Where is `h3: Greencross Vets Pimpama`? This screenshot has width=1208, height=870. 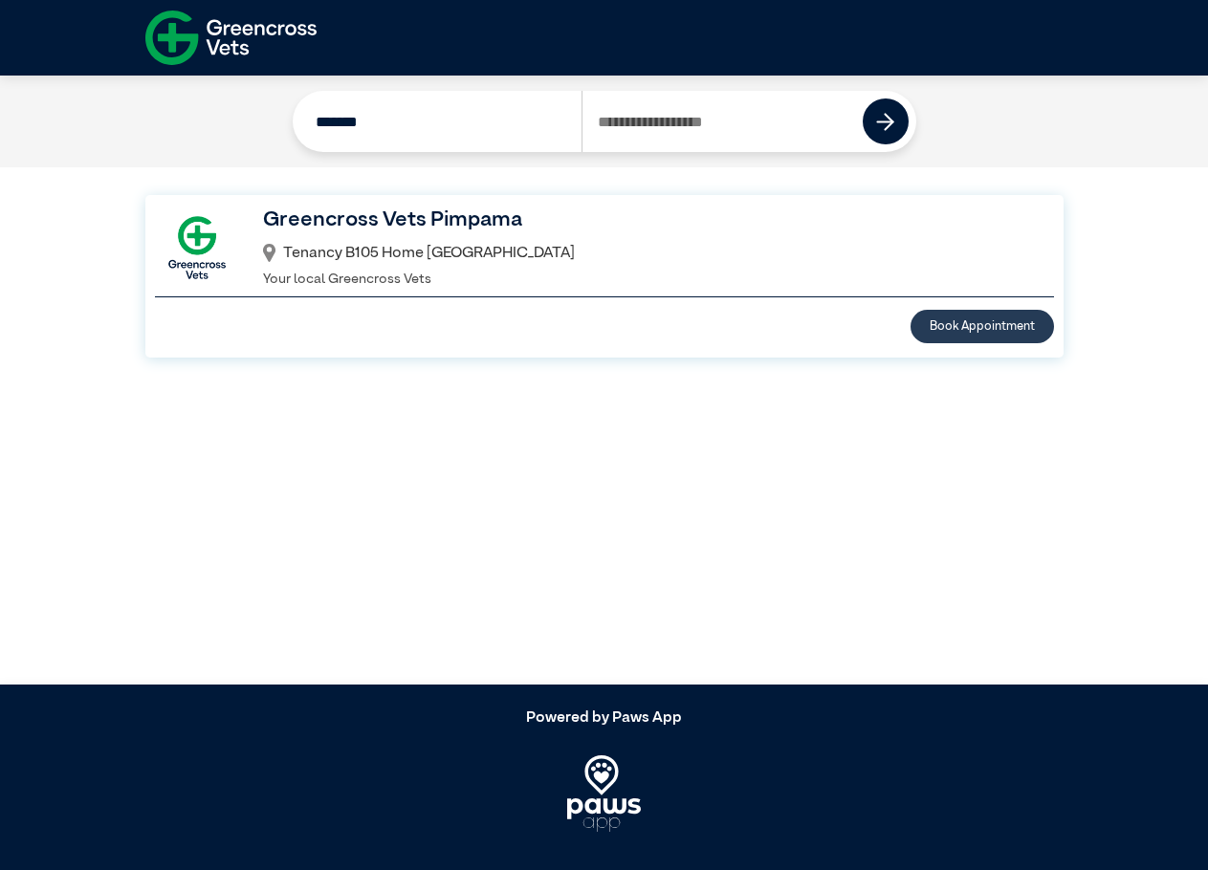
h3: Greencross Vets Pimpama is located at coordinates (646, 221).